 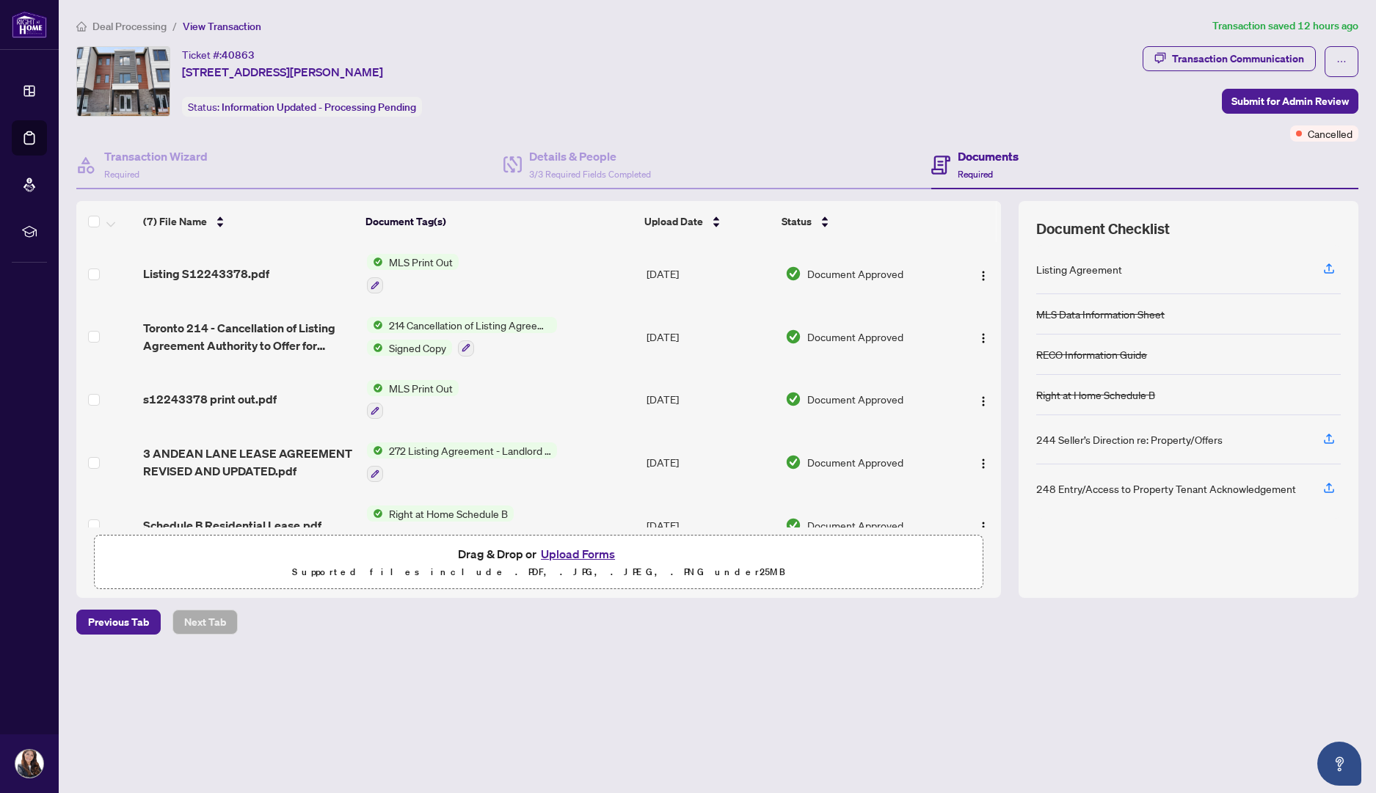 I want to click on span: 40863, so click(x=238, y=55).